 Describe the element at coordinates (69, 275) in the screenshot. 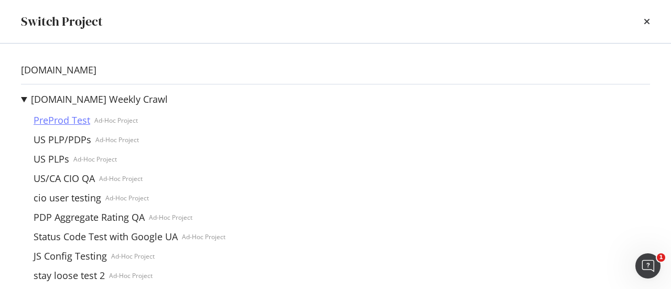

I see `a: stay loose test 2` at that location.